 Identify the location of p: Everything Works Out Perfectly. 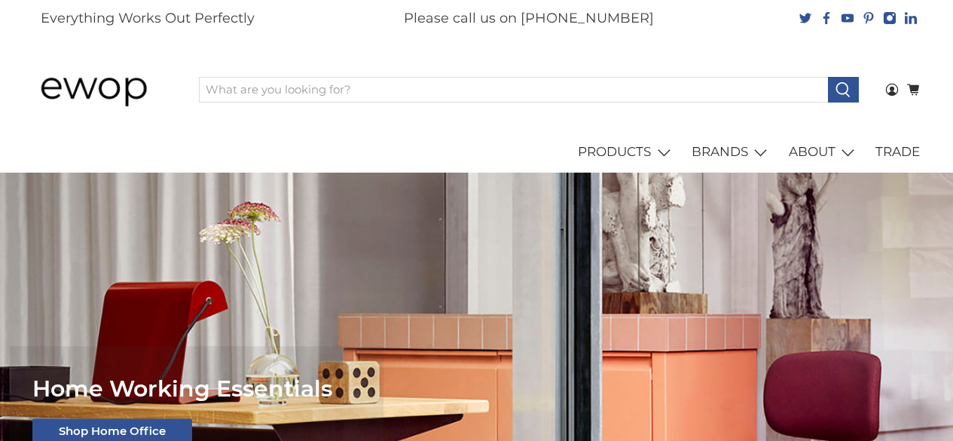
(148, 18).